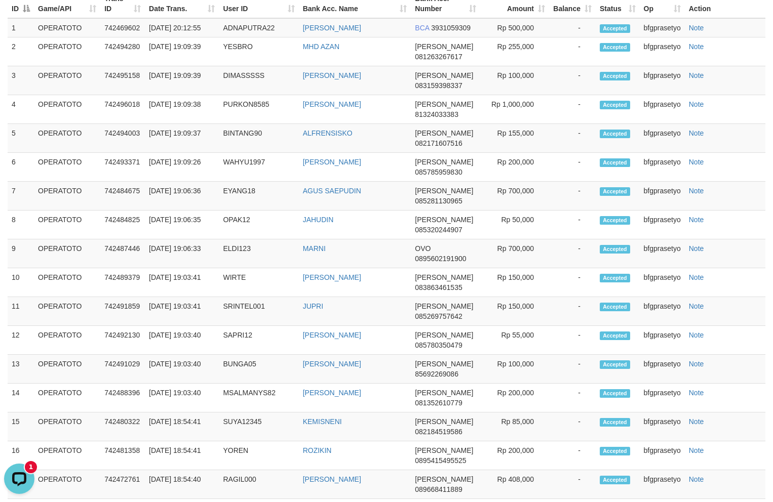  I want to click on td: 742481358, so click(123, 456).